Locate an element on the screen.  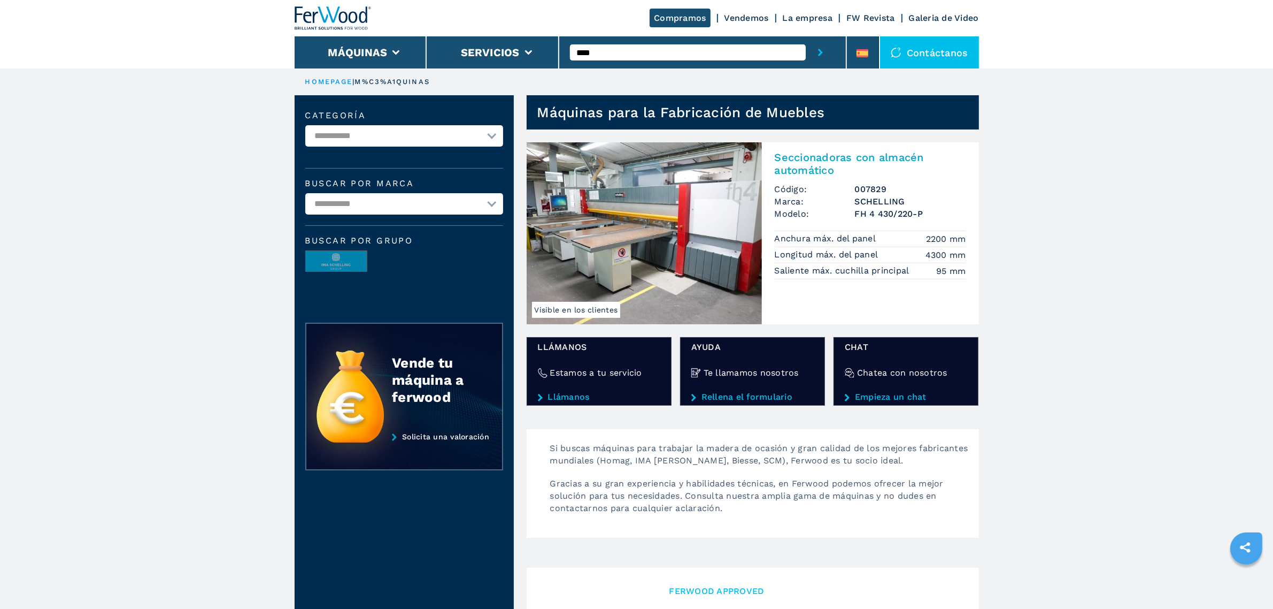
span: Modelo: is located at coordinates (815, 213).